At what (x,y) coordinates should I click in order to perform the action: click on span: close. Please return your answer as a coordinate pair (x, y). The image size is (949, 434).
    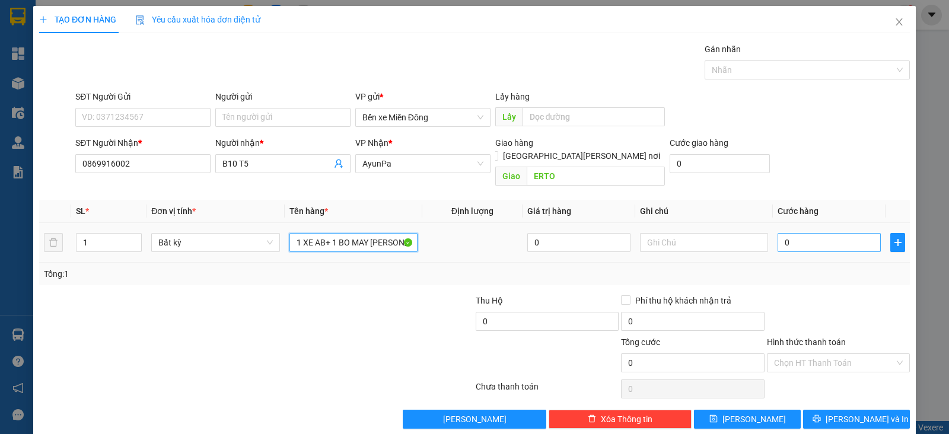
    Looking at the image, I should click on (899, 22).